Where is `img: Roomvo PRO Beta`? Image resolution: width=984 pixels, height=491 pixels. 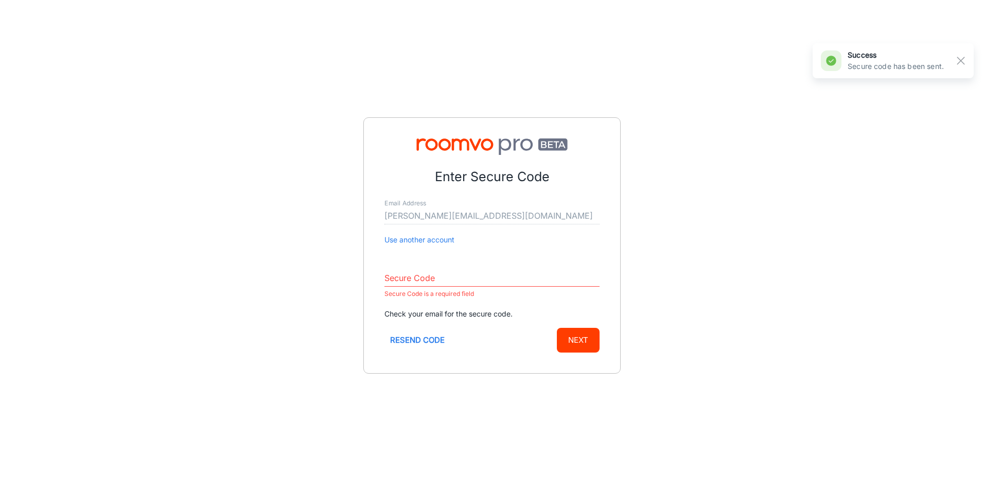 img: Roomvo PRO Beta is located at coordinates (492, 147).